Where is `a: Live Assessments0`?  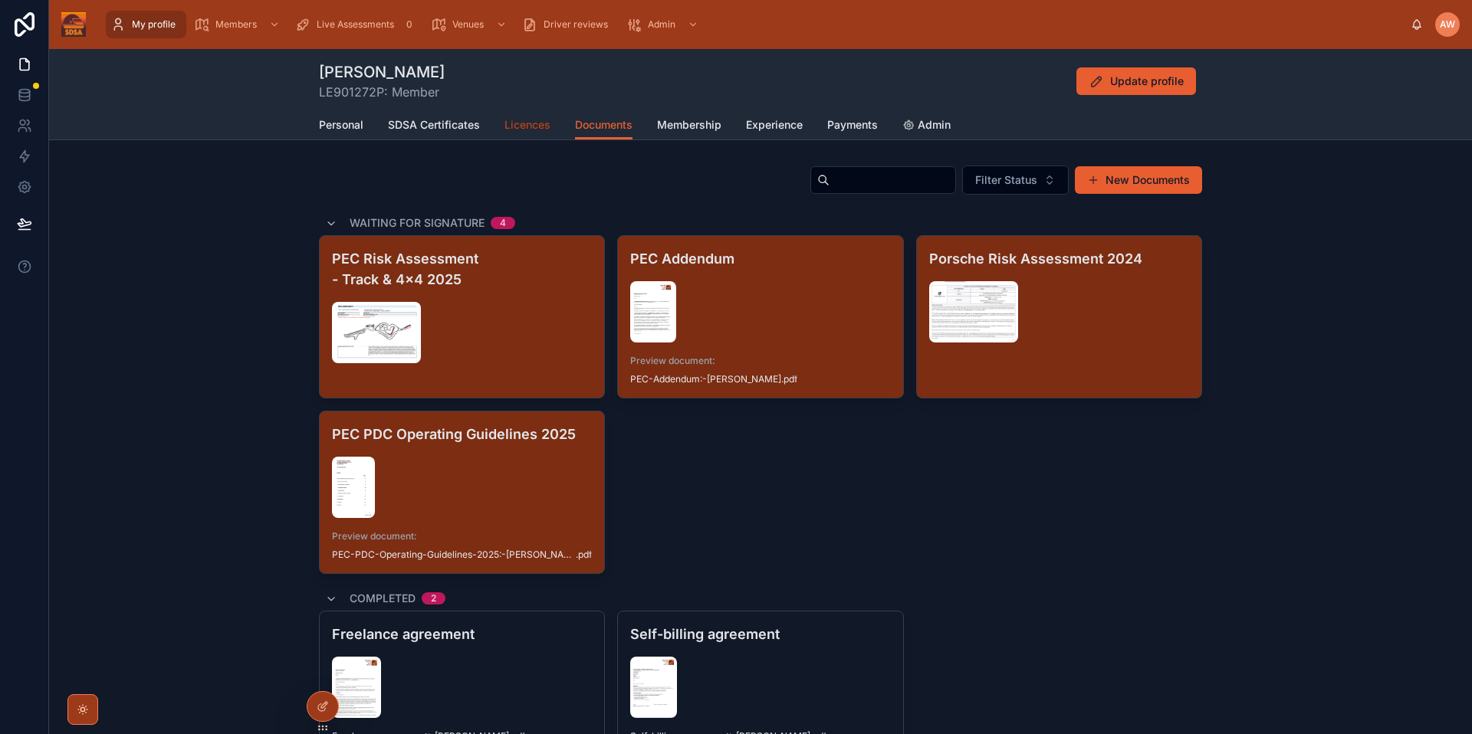
a: Live Assessments0 is located at coordinates (356, 25).